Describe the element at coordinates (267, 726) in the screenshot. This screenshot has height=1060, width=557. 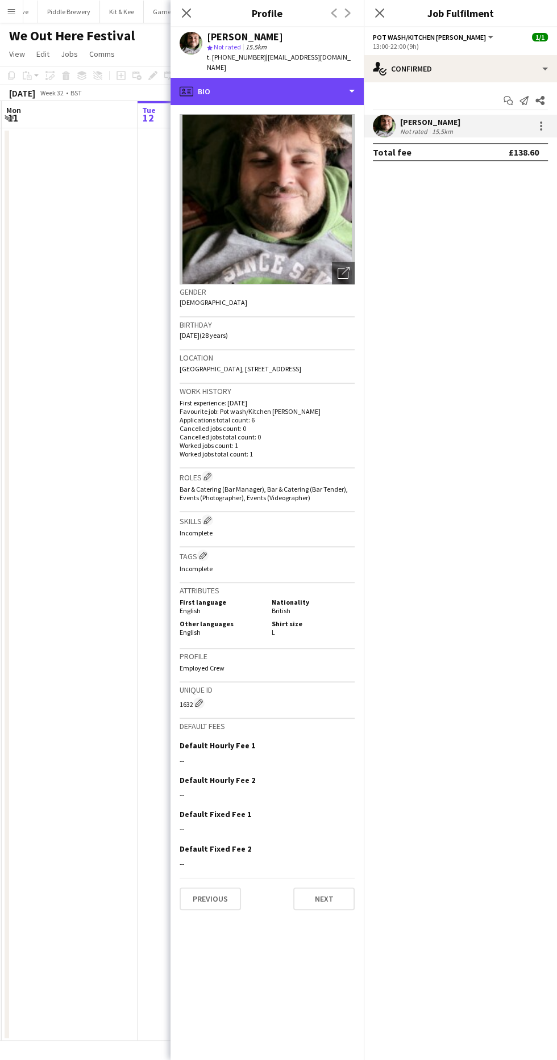
I see `h3: Default fees` at that location.